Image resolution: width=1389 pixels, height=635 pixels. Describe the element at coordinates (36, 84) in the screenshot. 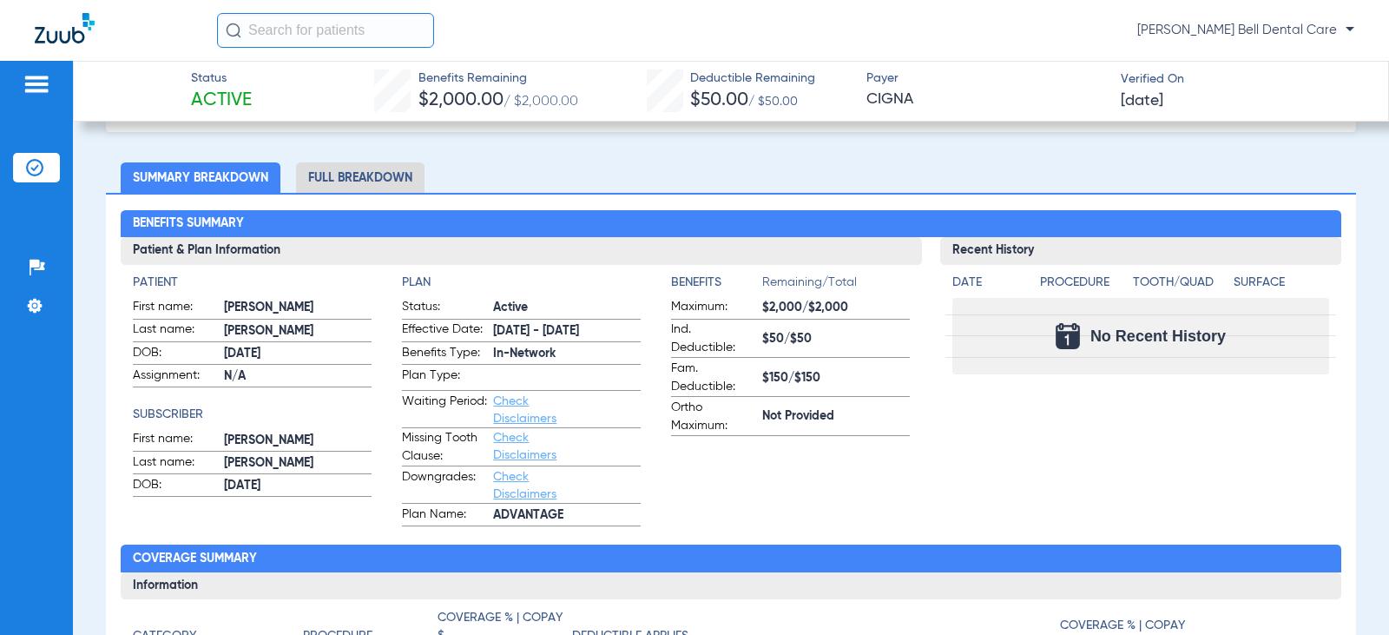

I see `img: hamburger-icon` at that location.